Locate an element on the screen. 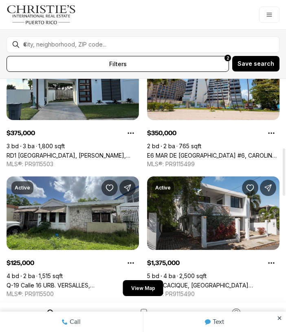 This screenshot has width=286, height=332. span: 2 is located at coordinates (228, 58).